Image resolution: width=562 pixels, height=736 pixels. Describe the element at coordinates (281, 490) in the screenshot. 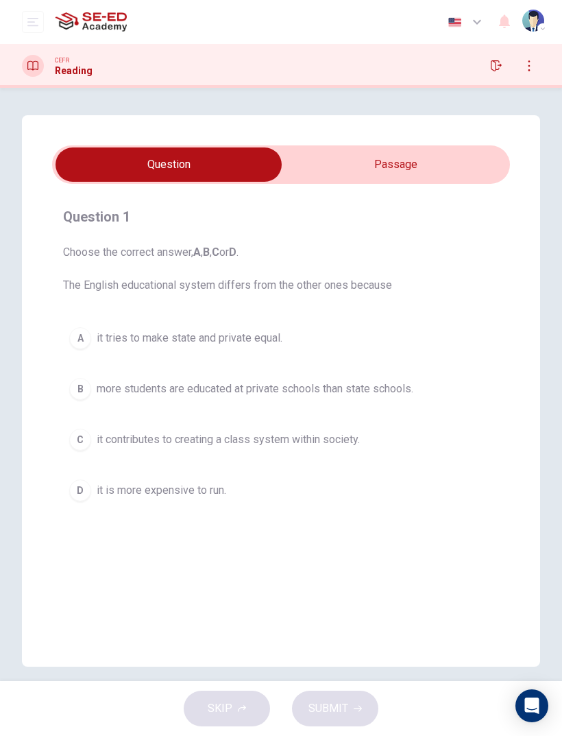

I see `button: Dit is more expensive to run.` at that location.